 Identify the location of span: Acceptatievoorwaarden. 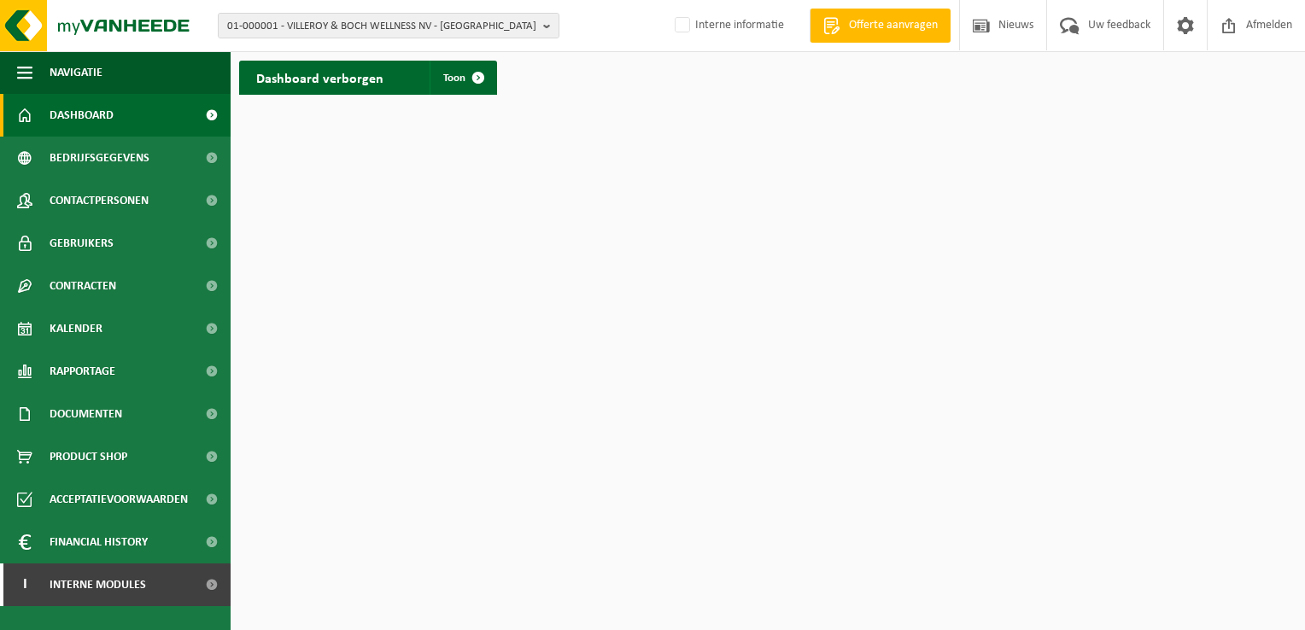
(119, 499).